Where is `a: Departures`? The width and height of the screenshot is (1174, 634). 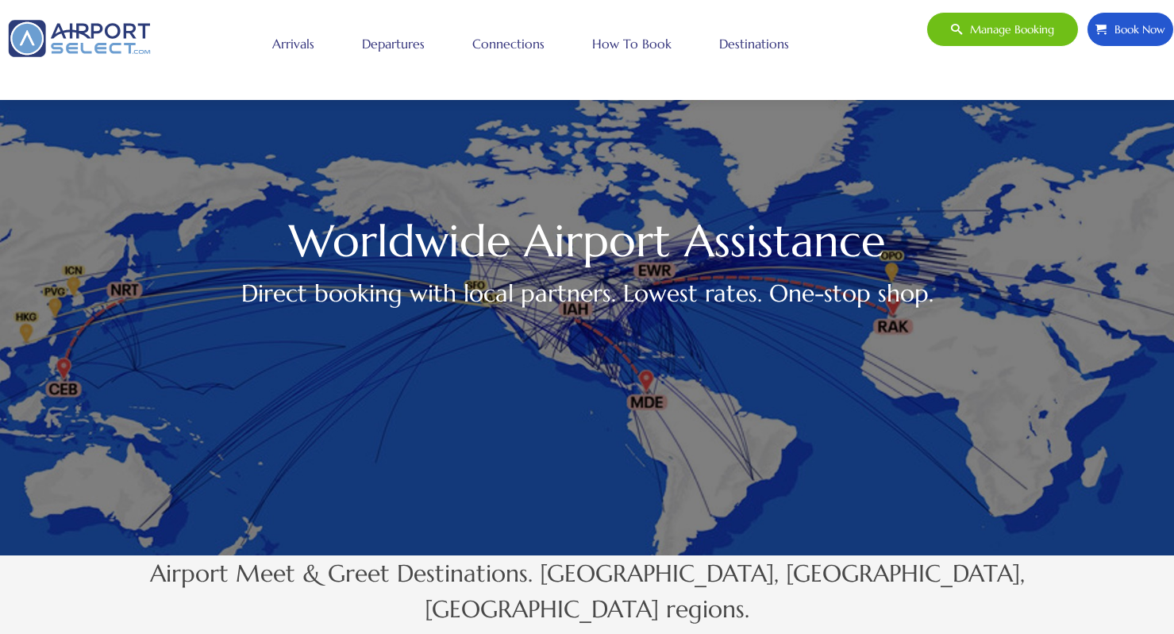
a: Departures is located at coordinates (393, 44).